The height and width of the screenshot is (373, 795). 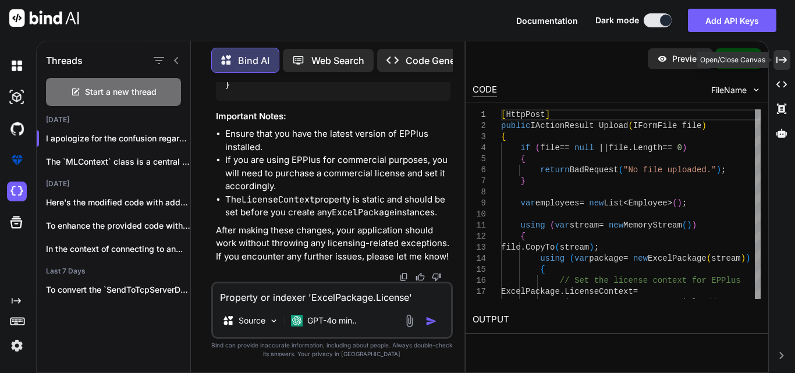 I want to click on div: 11, so click(x=479, y=225).